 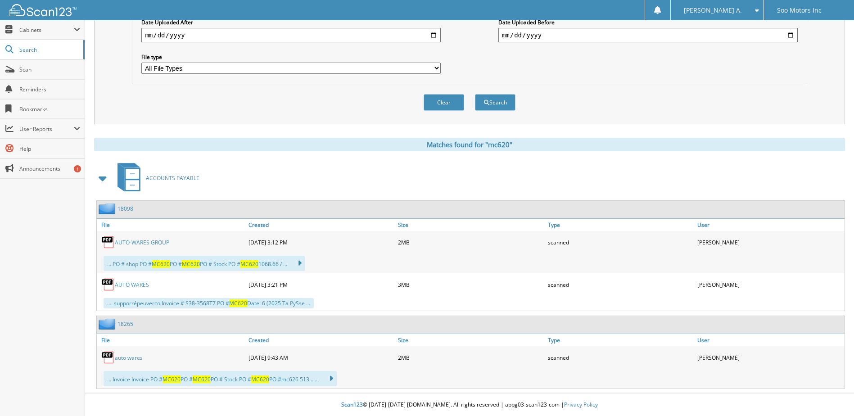 What do you see at coordinates (77, 169) in the screenshot?
I see `div: 1` at bounding box center [77, 169].